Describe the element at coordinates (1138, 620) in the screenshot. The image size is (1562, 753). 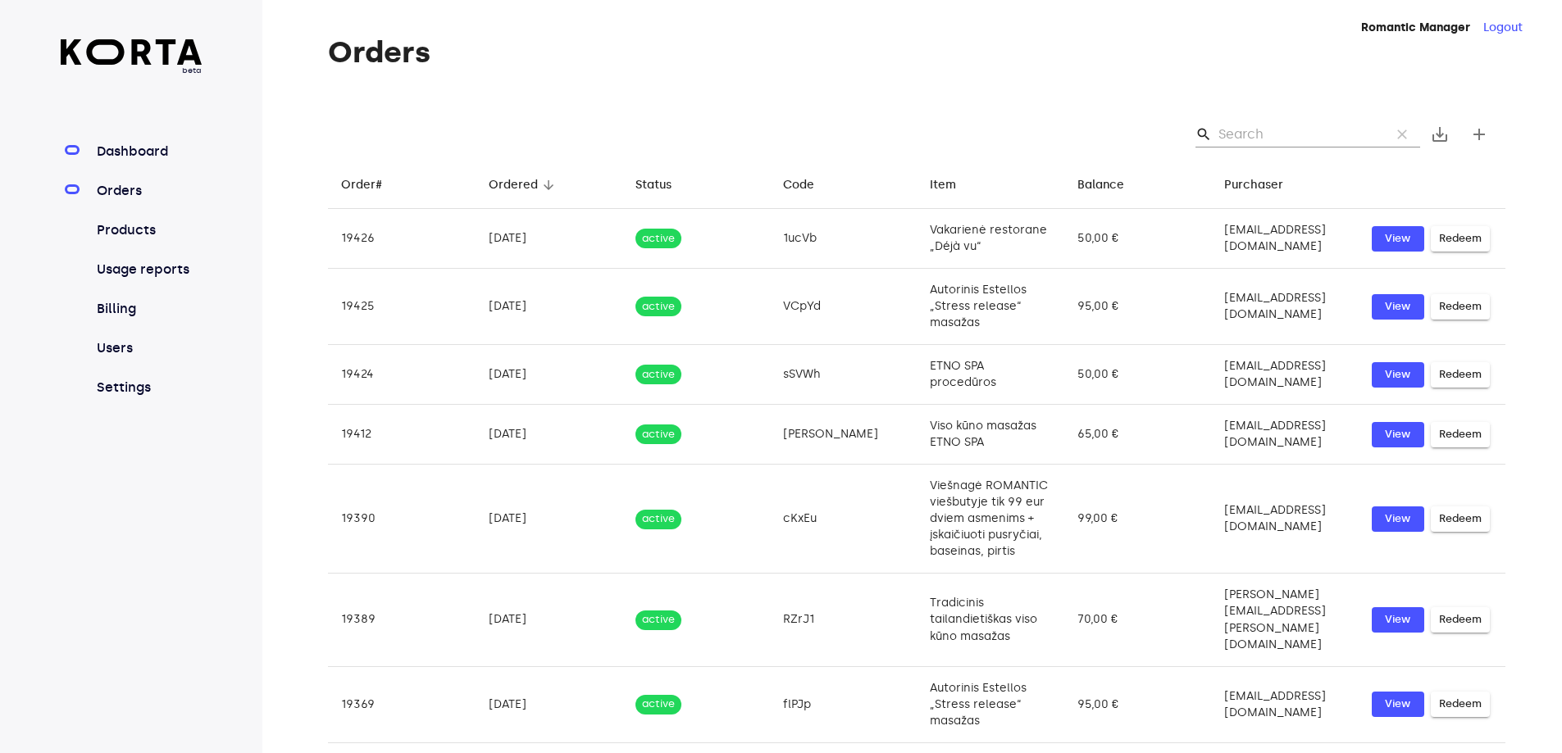
I see `td: 70,00 €` at that location.